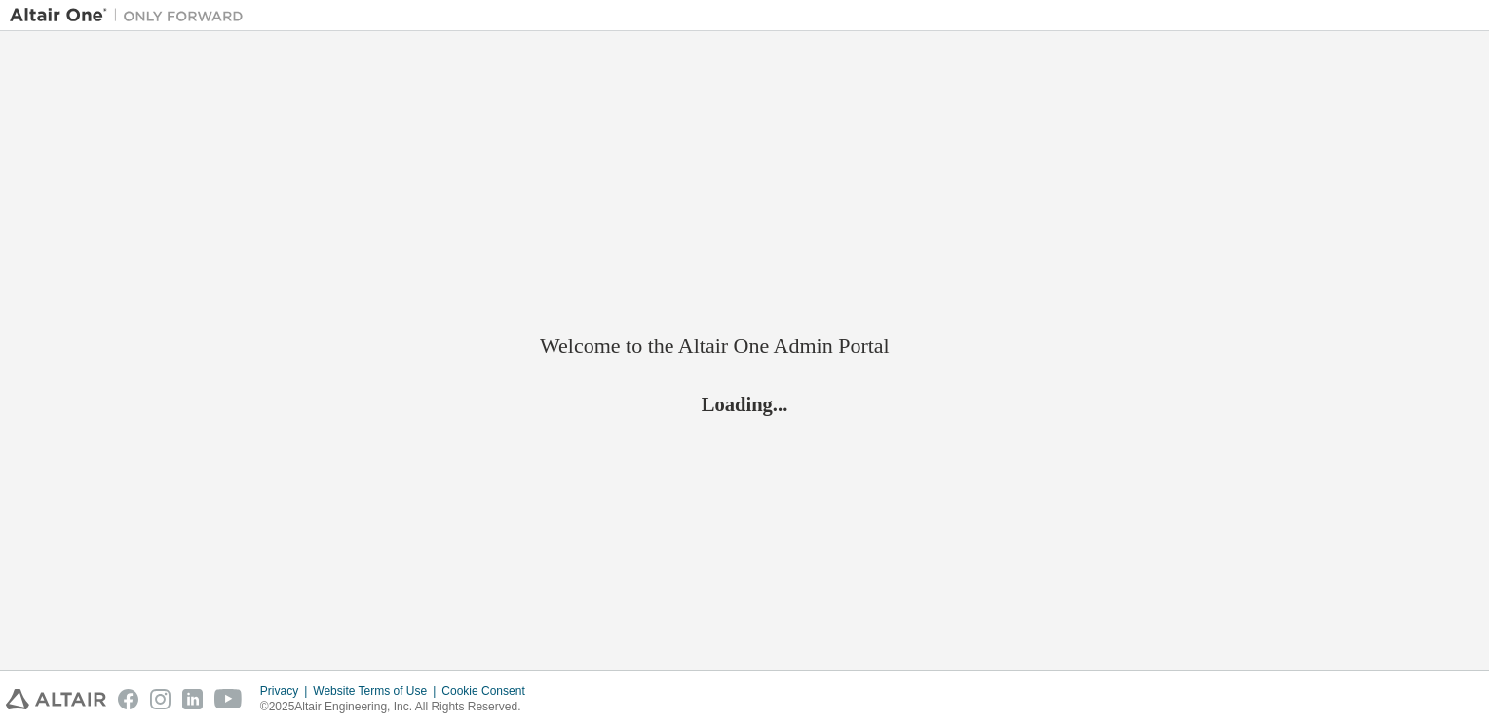 This screenshot has height=727, width=1489. Describe the element at coordinates (192, 699) in the screenshot. I see `img: linkedin.svg` at that location.